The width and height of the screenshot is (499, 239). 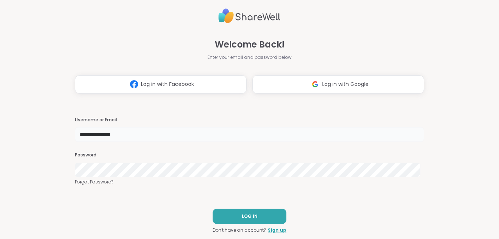 What do you see at coordinates (339, 84) in the screenshot?
I see `button: Log in with Google` at bounding box center [339, 84].